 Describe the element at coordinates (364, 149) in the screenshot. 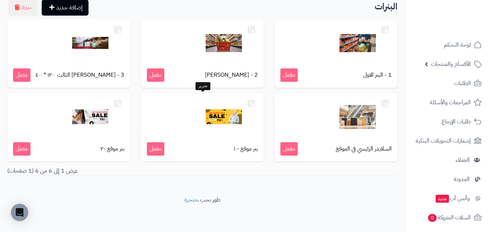

I see `span: السلايدر الرئيسي في الموقع` at that location.